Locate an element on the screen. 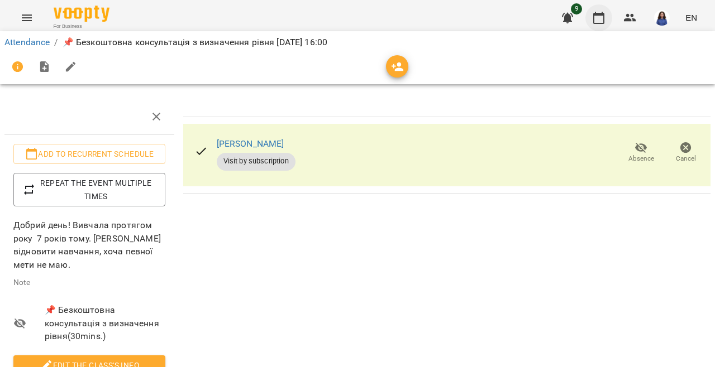  img: 896d7bd98bada4a398fcb6f6c121a1d1.png is located at coordinates (662, 18).